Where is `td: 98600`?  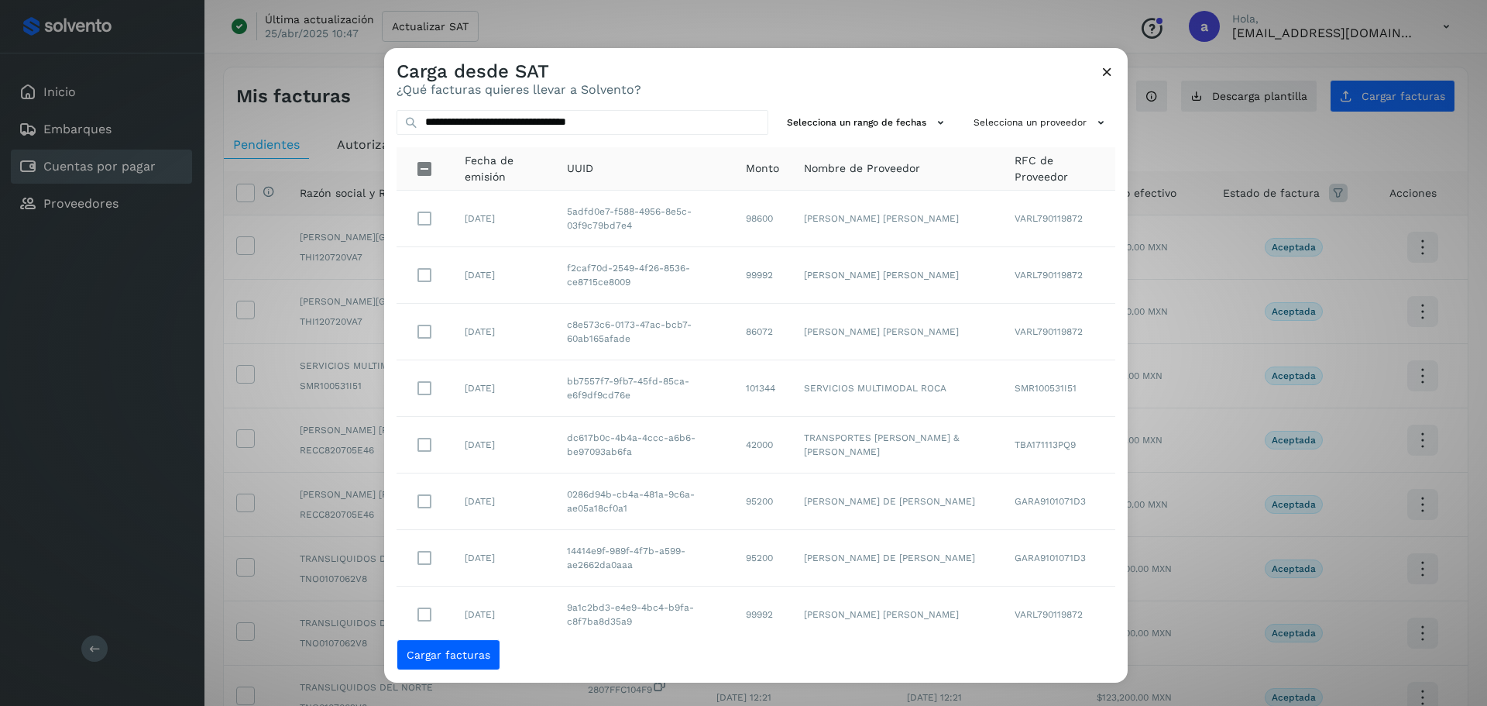 td: 98600 is located at coordinates (762, 218).